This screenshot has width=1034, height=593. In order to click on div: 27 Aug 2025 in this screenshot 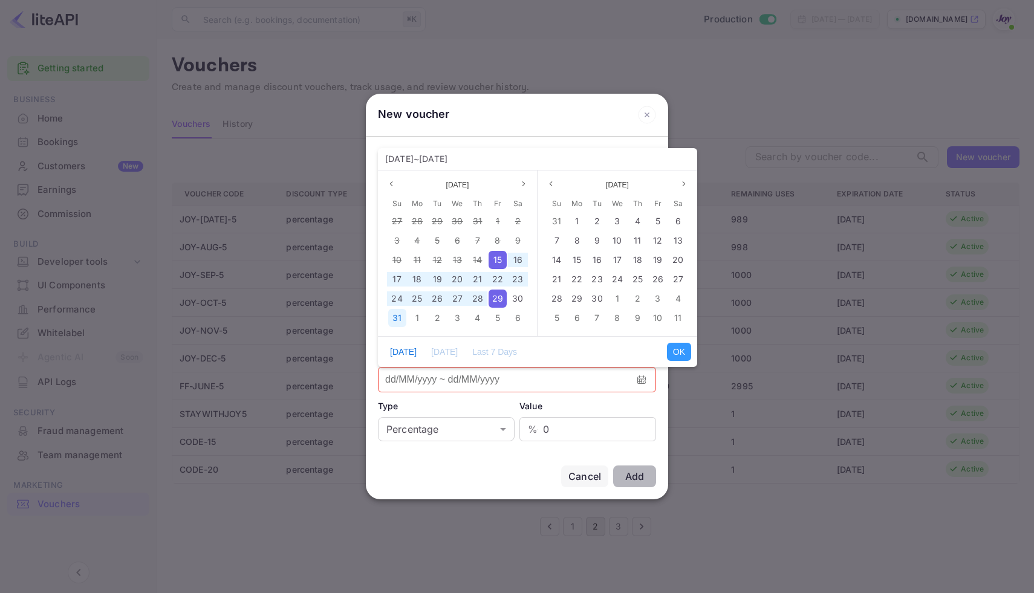, I will do `click(457, 299)`.